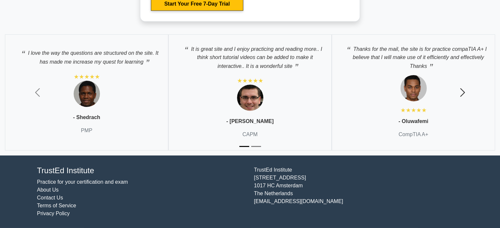 This screenshot has height=228, width=500. I want to click on p: Thanks for the mail, the site is for practice compaTIA A+ I believe that I will make use of it ef..., so click(413, 56).